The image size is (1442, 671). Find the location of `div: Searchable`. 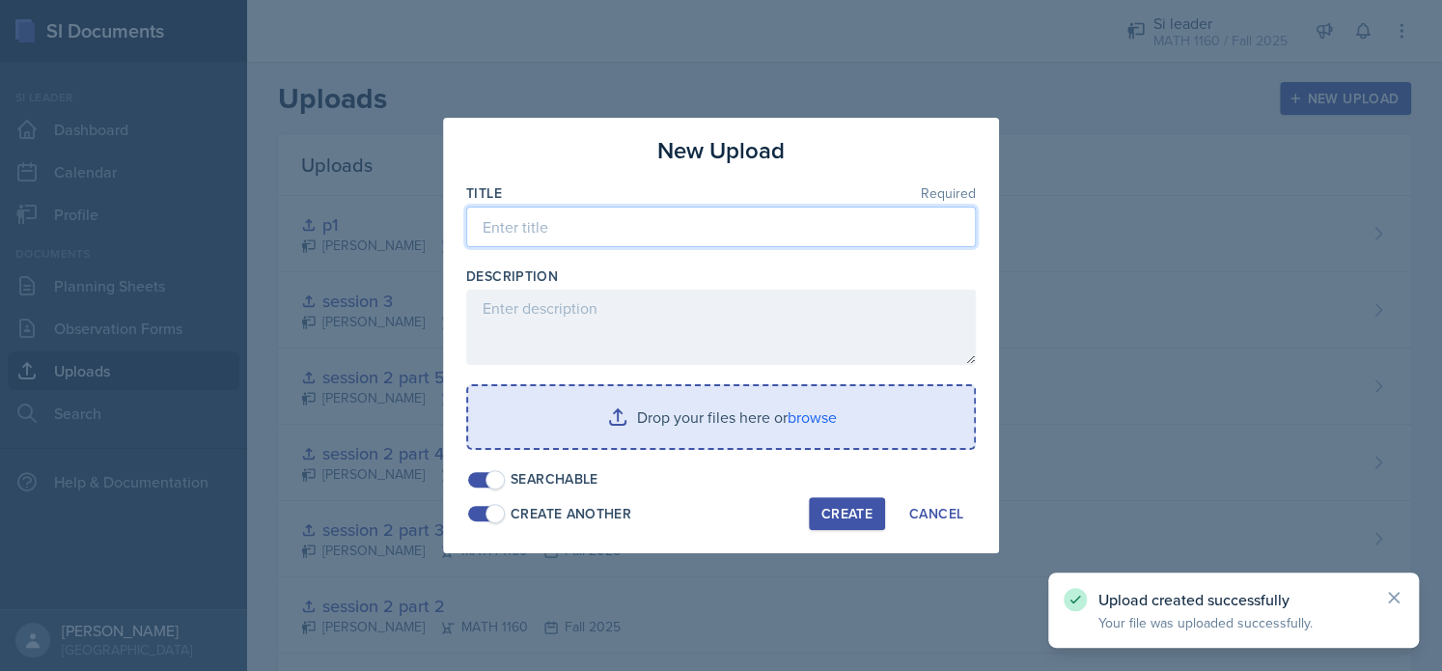

div: Searchable is located at coordinates (554, 479).